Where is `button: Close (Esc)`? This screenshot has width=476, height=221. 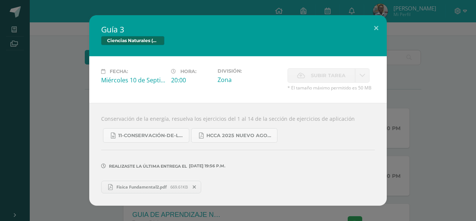 button: Close (Esc) is located at coordinates (376, 28).